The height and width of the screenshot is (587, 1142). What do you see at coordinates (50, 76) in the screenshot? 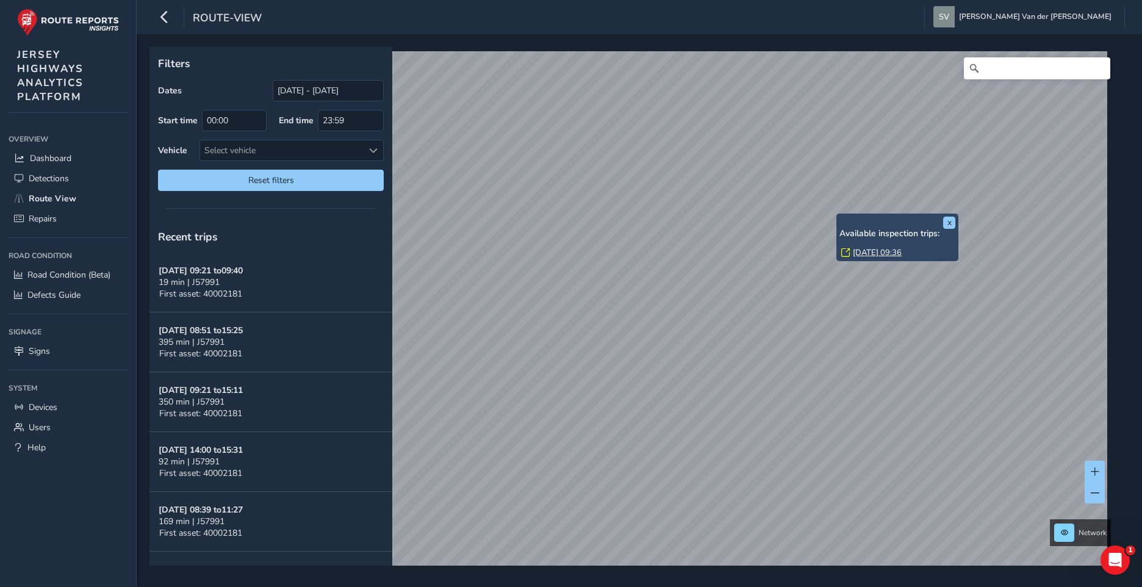
I see `span: JERSEY HIGHWAYS ANALYTICS PLATFORM` at bounding box center [50, 76].